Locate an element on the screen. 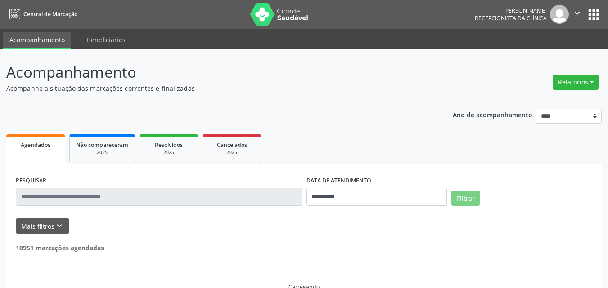  span: Resolvidos is located at coordinates (169, 145).